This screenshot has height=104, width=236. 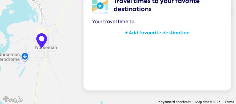 What do you see at coordinates (157, 33) in the screenshot?
I see `p: + Add favourite destination` at bounding box center [157, 33].